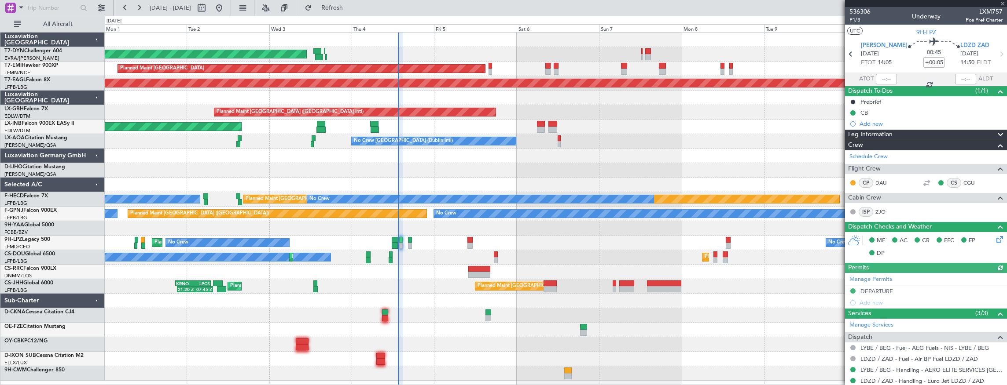 The image size is (1007, 385). What do you see at coordinates (52, 24) in the screenshot?
I see `button: All Aircraft` at bounding box center [52, 24].